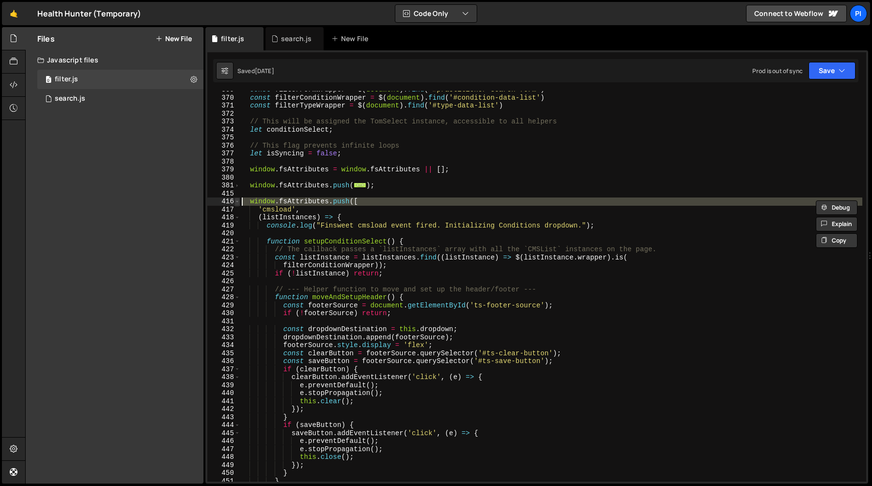 Image resolution: width=872 pixels, height=486 pixels. I want to click on div: 422, so click(224, 249).